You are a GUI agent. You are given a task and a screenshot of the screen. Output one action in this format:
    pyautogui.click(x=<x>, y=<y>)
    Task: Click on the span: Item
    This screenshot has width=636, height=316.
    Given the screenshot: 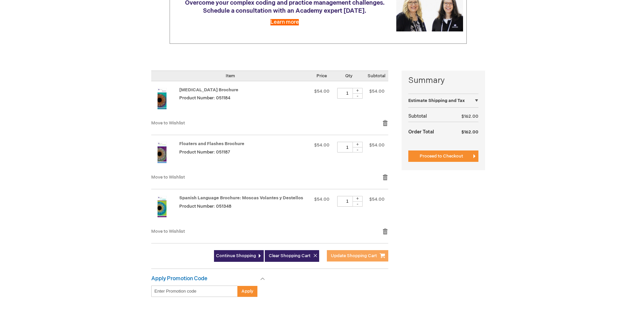 What is the action you would take?
    pyautogui.click(x=230, y=76)
    